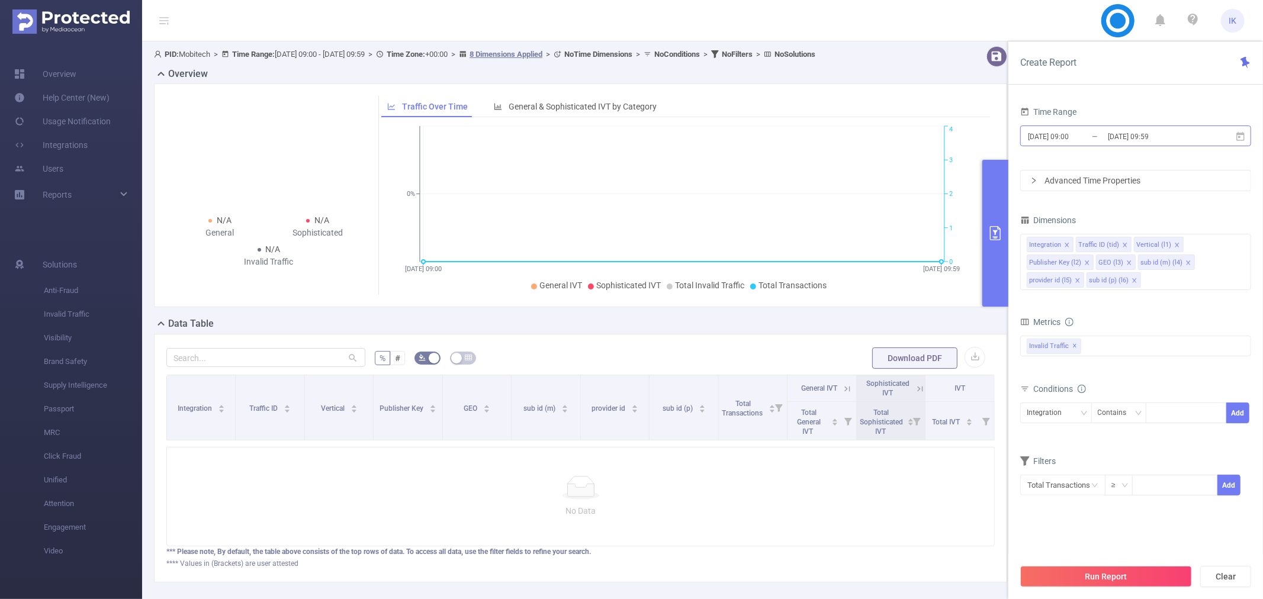 The image size is (1263, 599). What do you see at coordinates (709, 285) in the screenshot?
I see `span: Total Invalid Traffic` at bounding box center [709, 285].